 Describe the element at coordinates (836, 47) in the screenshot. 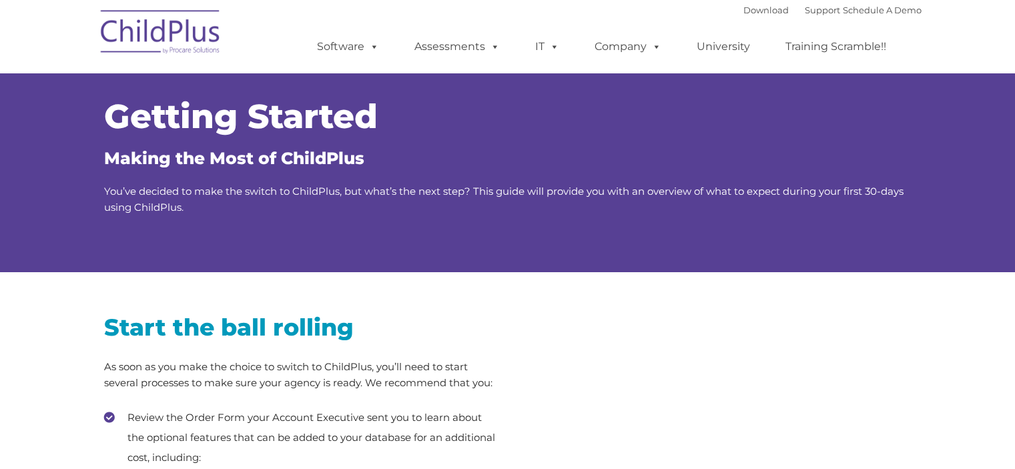

I see `a: Training Scramble!!` at that location.